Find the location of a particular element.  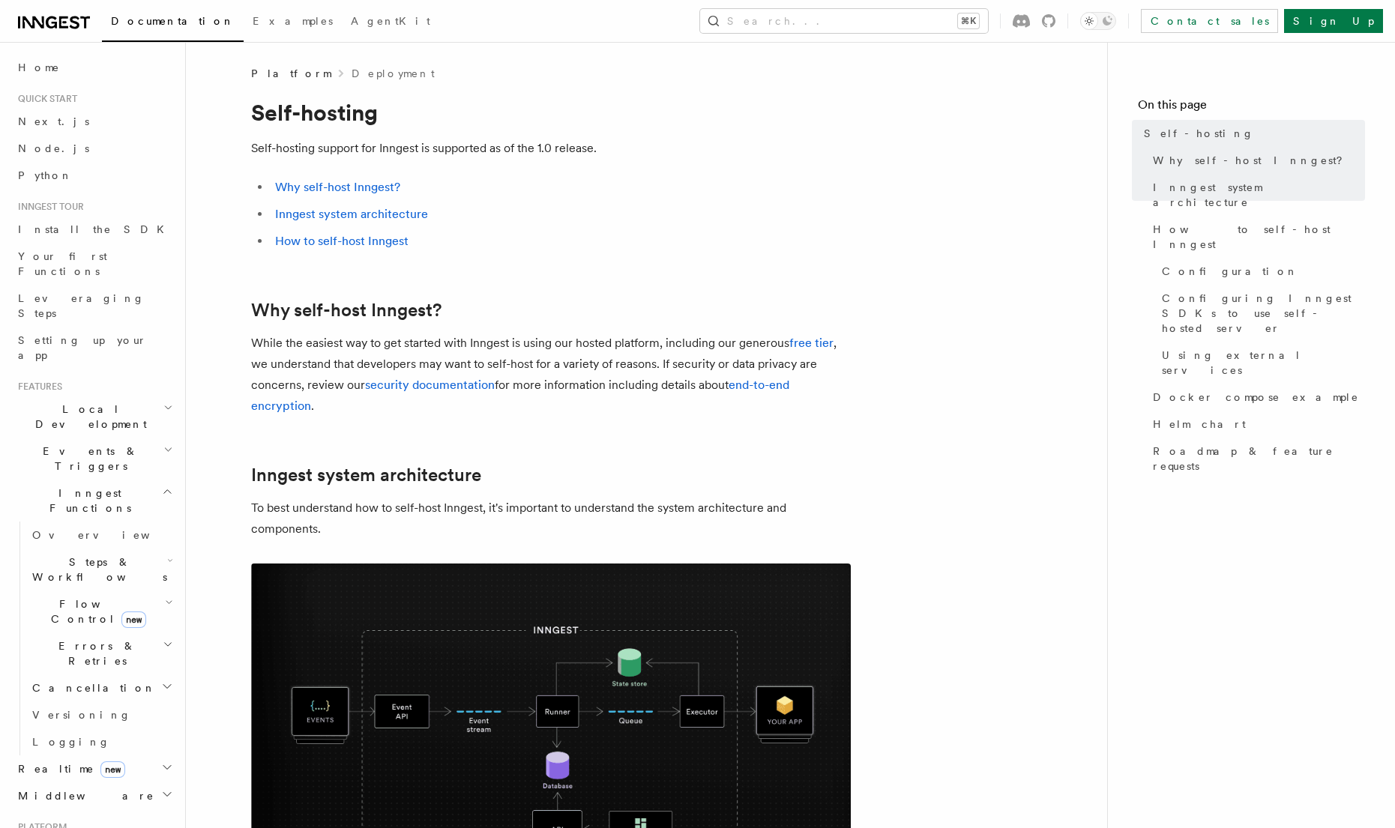

span: Python is located at coordinates (45, 175).